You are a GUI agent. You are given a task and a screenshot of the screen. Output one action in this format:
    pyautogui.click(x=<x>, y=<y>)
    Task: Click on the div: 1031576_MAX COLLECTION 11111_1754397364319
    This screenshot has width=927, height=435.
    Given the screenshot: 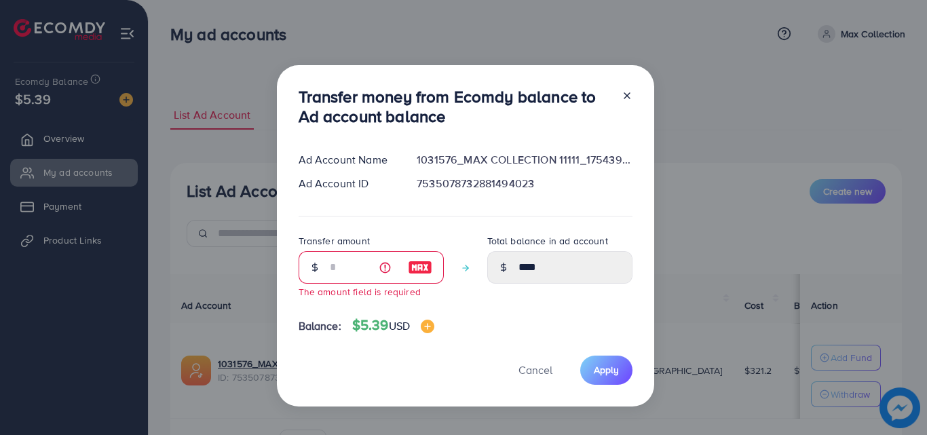 What is the action you would take?
    pyautogui.click(x=524, y=159)
    